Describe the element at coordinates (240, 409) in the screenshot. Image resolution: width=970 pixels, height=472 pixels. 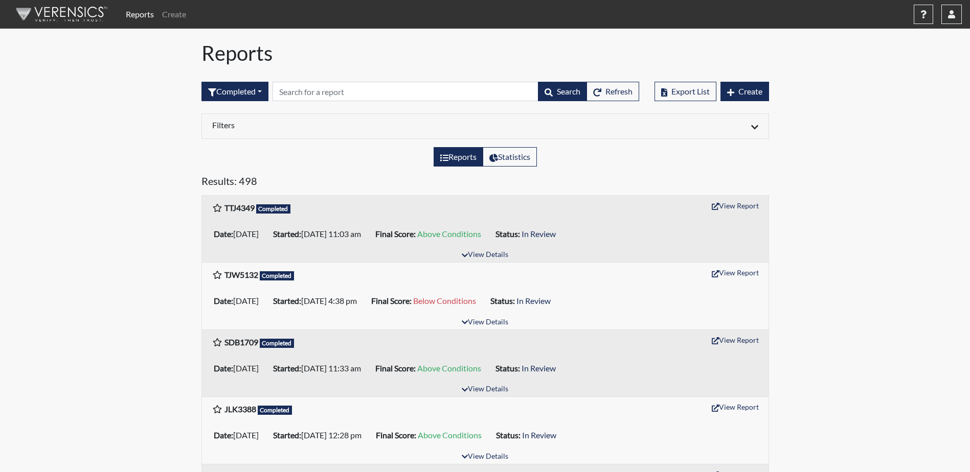
I see `b: JLK3388` at that location.